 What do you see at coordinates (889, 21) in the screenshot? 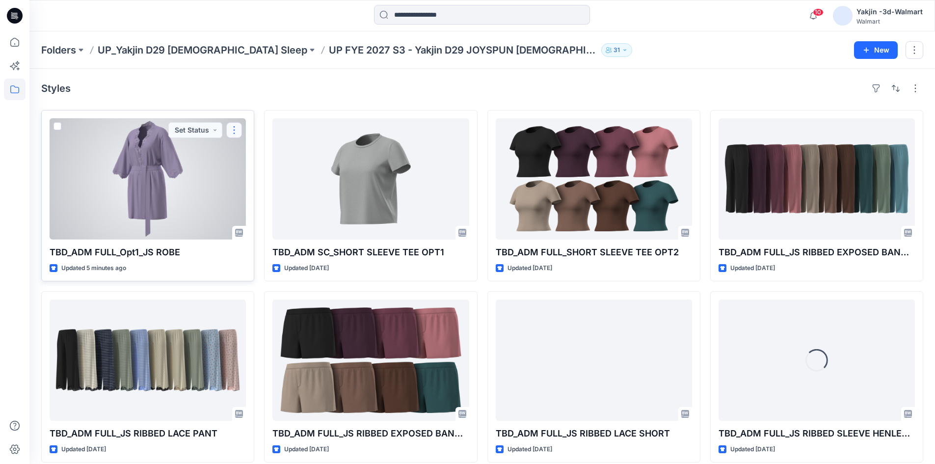
I see `div: Walmart` at bounding box center [889, 21].